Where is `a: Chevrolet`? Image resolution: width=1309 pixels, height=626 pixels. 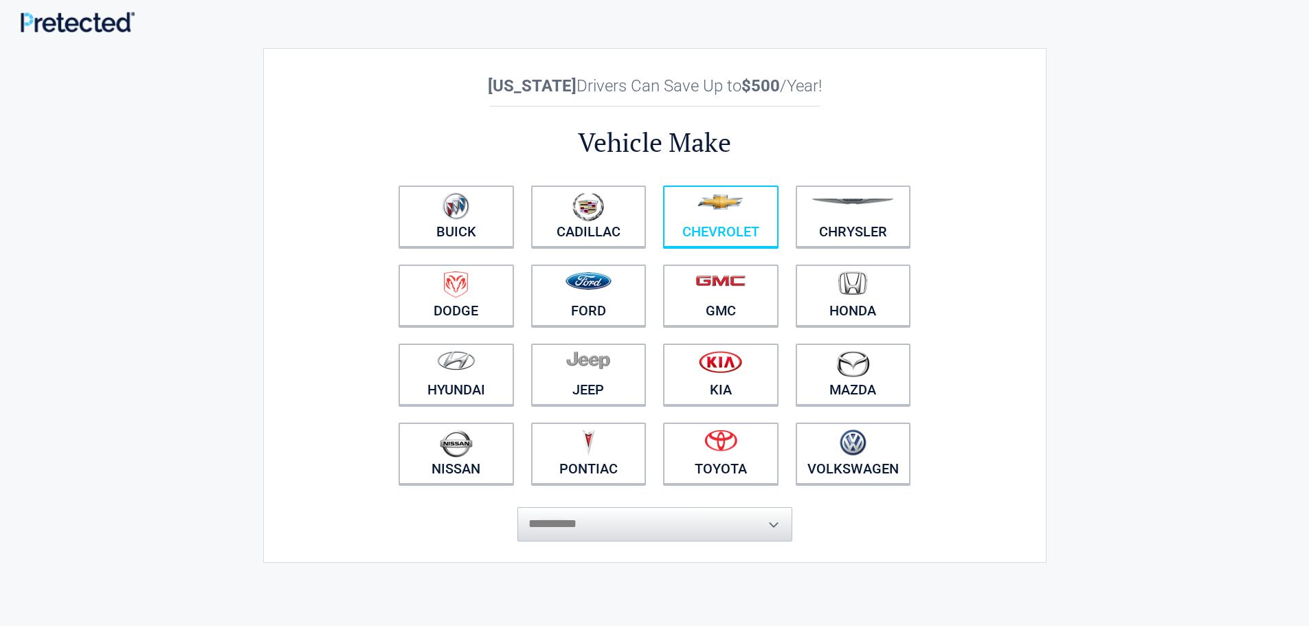 a: Chevrolet is located at coordinates (721, 216).